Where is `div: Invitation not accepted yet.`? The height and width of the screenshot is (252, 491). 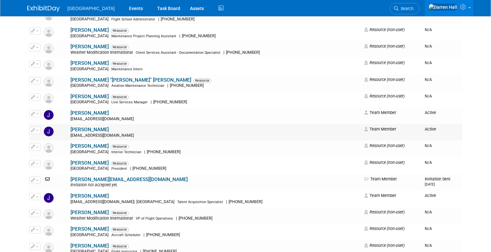 div: Invitation not accepted yet. is located at coordinates (215, 186).